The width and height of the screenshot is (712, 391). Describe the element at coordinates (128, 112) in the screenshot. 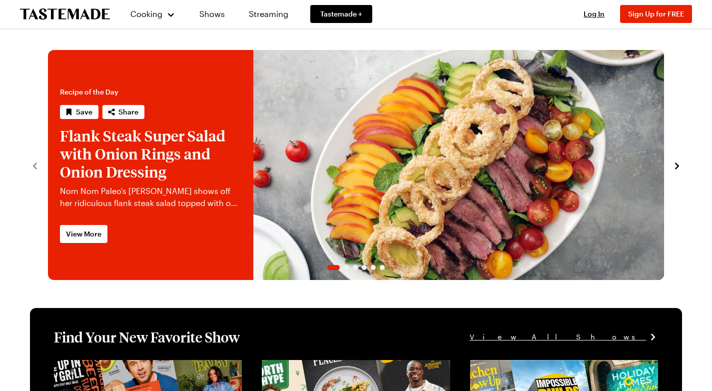

I see `span: Share` at that location.